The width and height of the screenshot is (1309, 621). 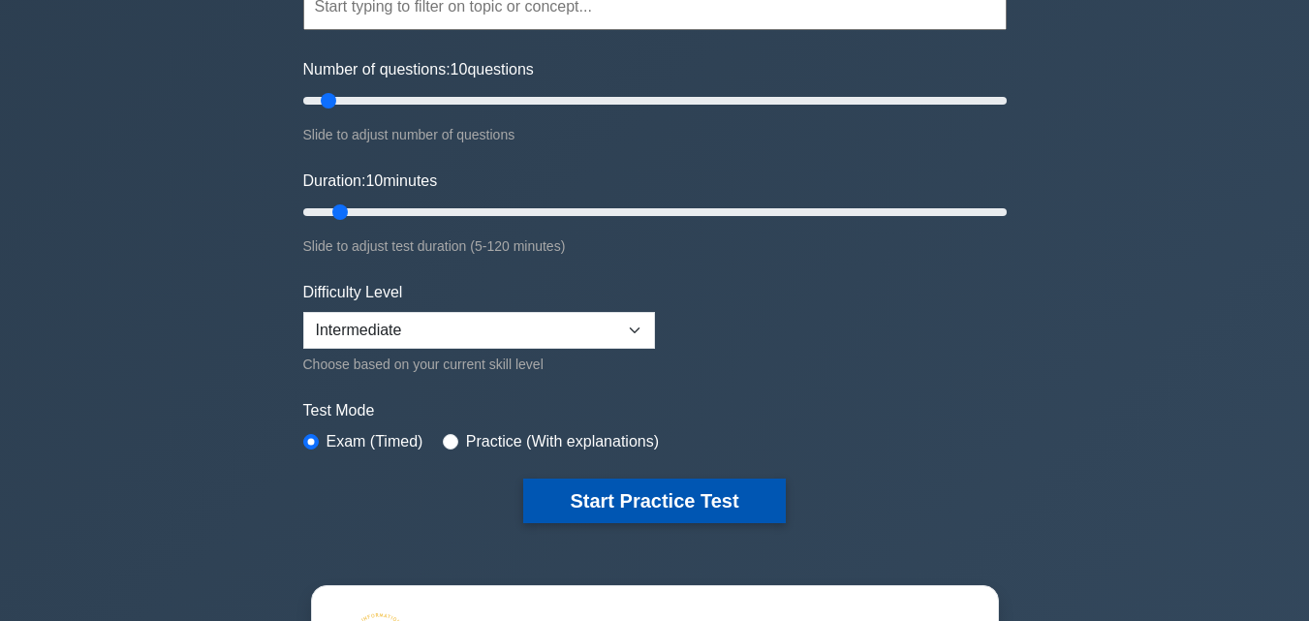 What do you see at coordinates (479, 364) in the screenshot?
I see `div: Choose based on your current skill level` at bounding box center [479, 364].